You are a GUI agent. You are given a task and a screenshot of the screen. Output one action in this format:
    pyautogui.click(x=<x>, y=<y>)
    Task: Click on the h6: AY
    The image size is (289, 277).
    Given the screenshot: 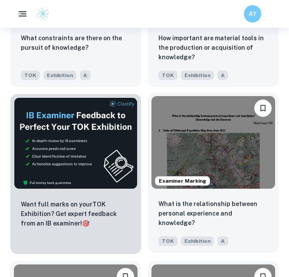 What is the action you would take?
    pyautogui.click(x=252, y=14)
    